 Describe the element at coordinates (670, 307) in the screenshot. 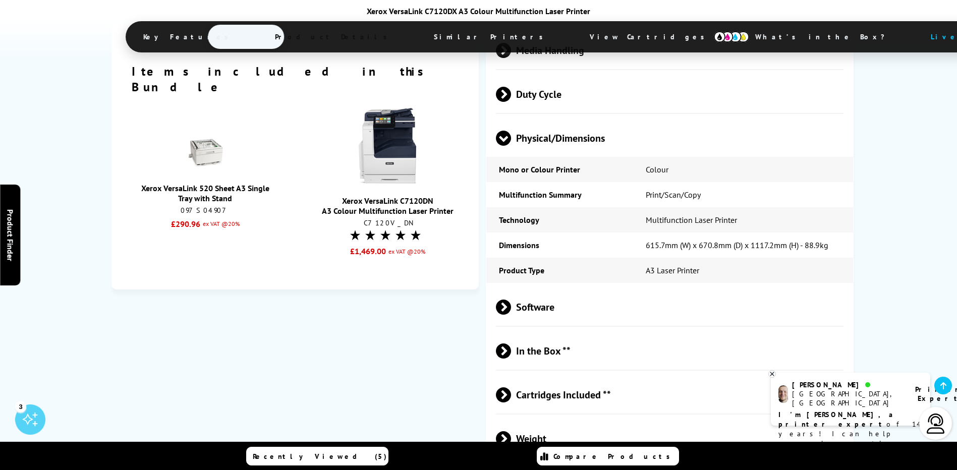

I see `span: Software` at that location.